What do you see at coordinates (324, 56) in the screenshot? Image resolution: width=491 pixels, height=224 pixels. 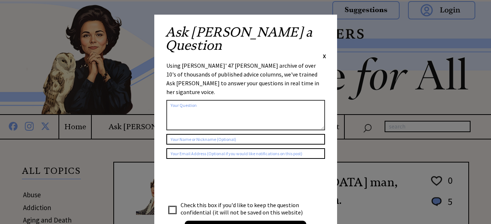 I see `span: X` at bounding box center [324, 56].